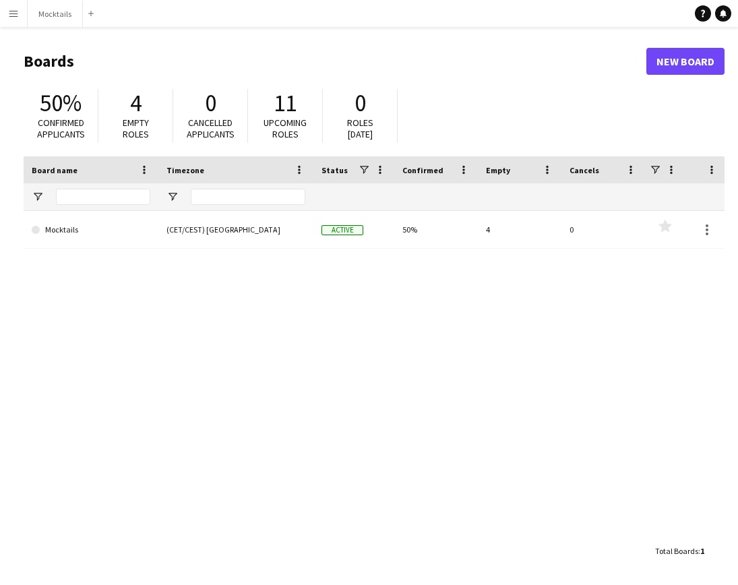 The height and width of the screenshot is (585, 738). Describe the element at coordinates (584, 170) in the screenshot. I see `span: Cancels` at that location.